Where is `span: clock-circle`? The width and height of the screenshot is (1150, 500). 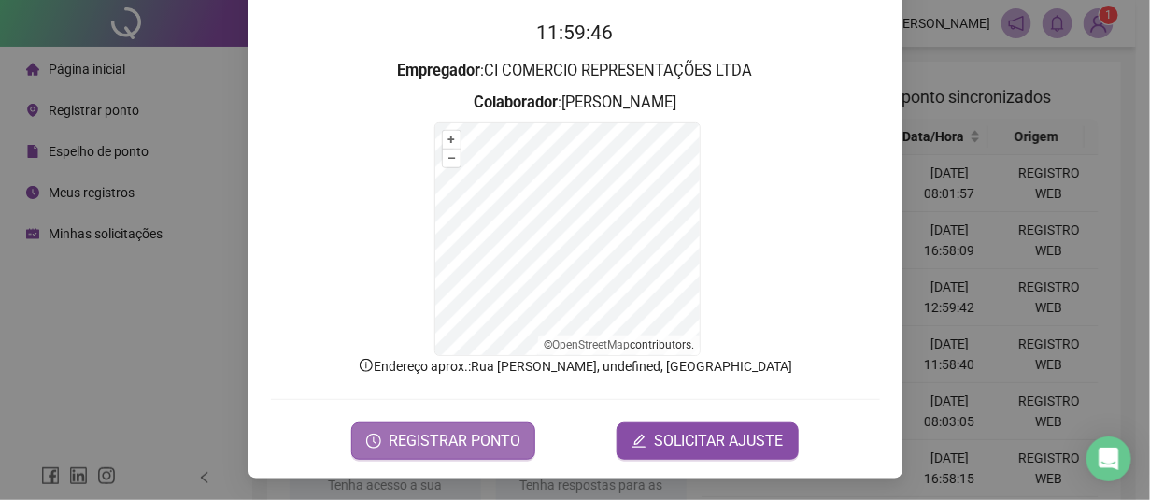 span: clock-circle is located at coordinates (374, 441).